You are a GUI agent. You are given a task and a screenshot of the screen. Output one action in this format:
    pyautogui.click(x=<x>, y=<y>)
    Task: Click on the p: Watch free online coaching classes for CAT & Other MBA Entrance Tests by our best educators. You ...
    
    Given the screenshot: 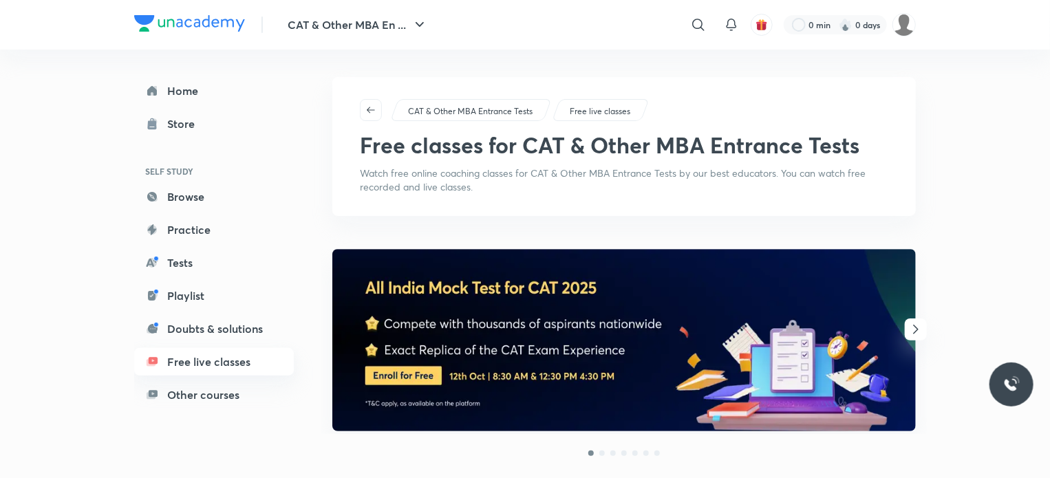 What is the action you would take?
    pyautogui.click(x=624, y=180)
    